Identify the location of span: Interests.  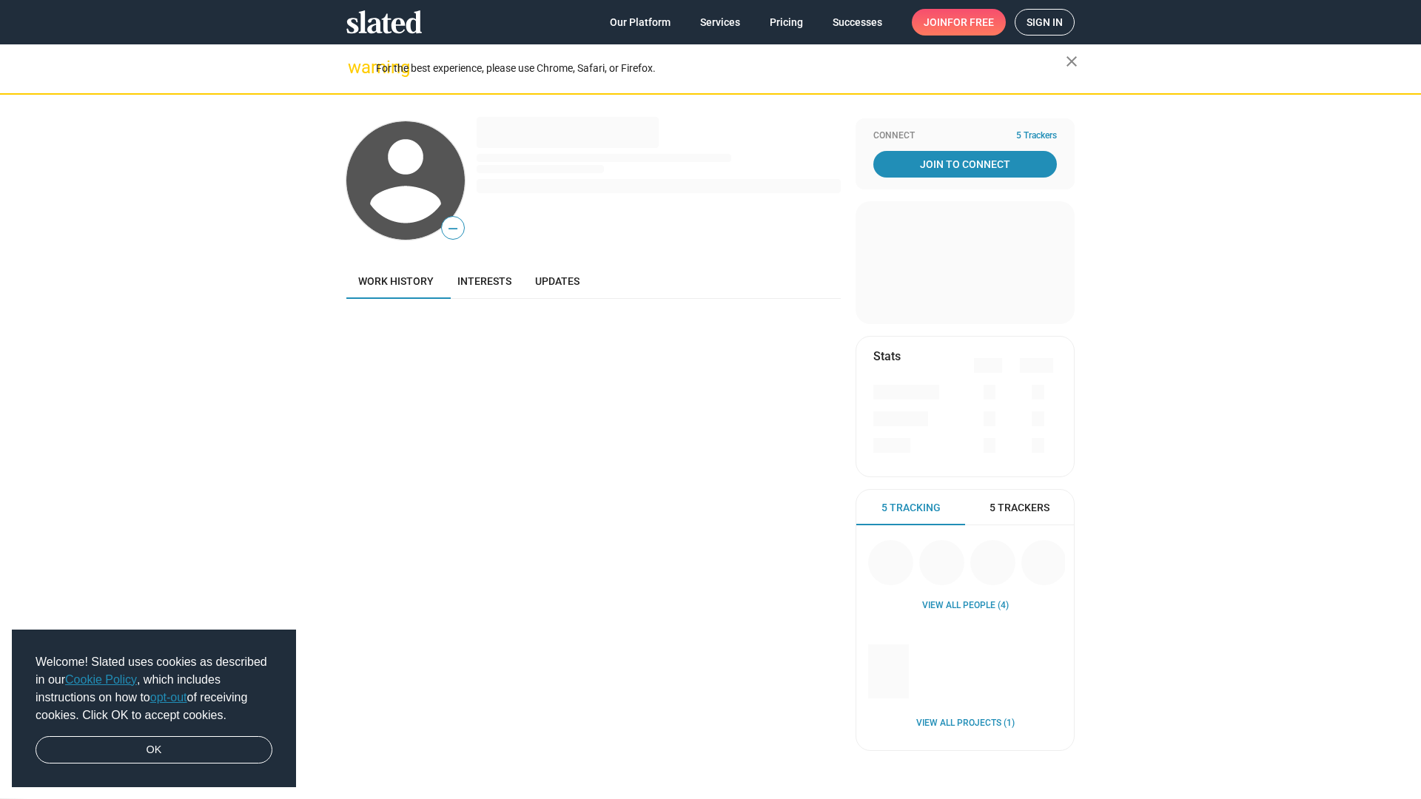
(484, 281).